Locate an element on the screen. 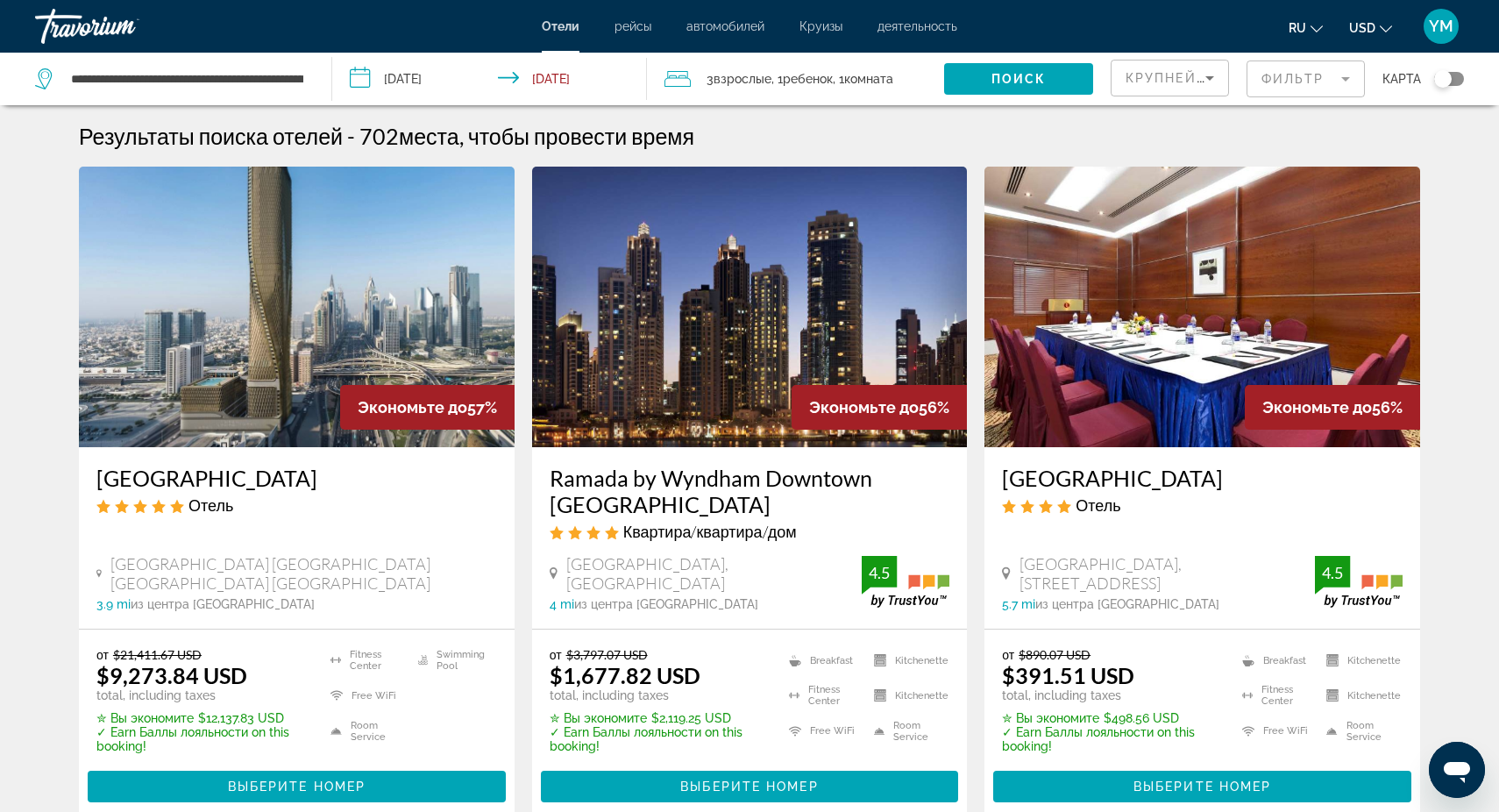 The height and width of the screenshot is (812, 1499). div: 4 star Apartment is located at coordinates (749, 531).